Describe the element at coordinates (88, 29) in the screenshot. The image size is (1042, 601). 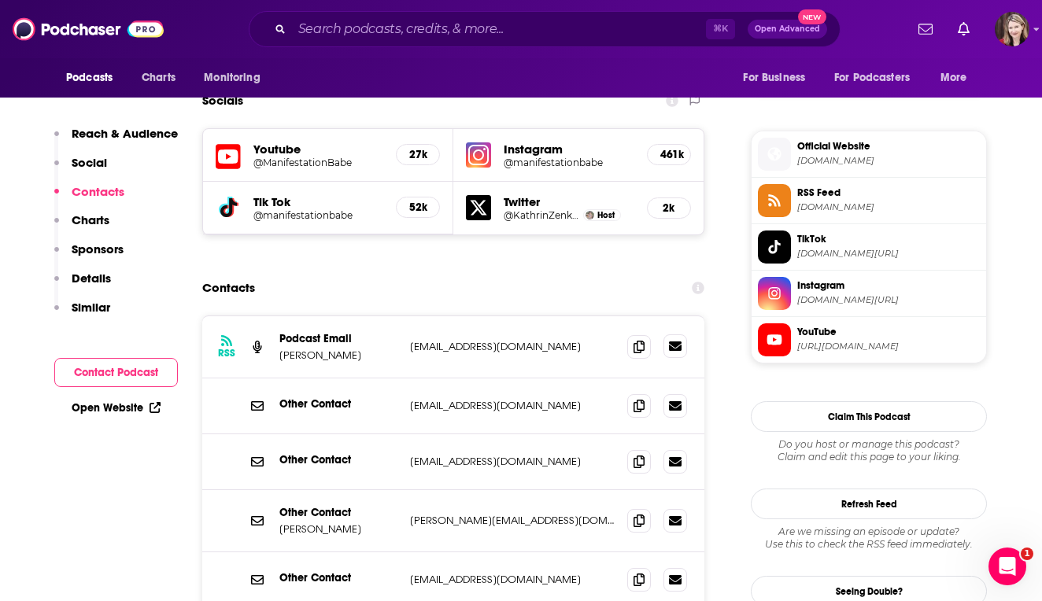
I see `img: Podchaser - Follow, Share and Rate Podcasts` at that location.